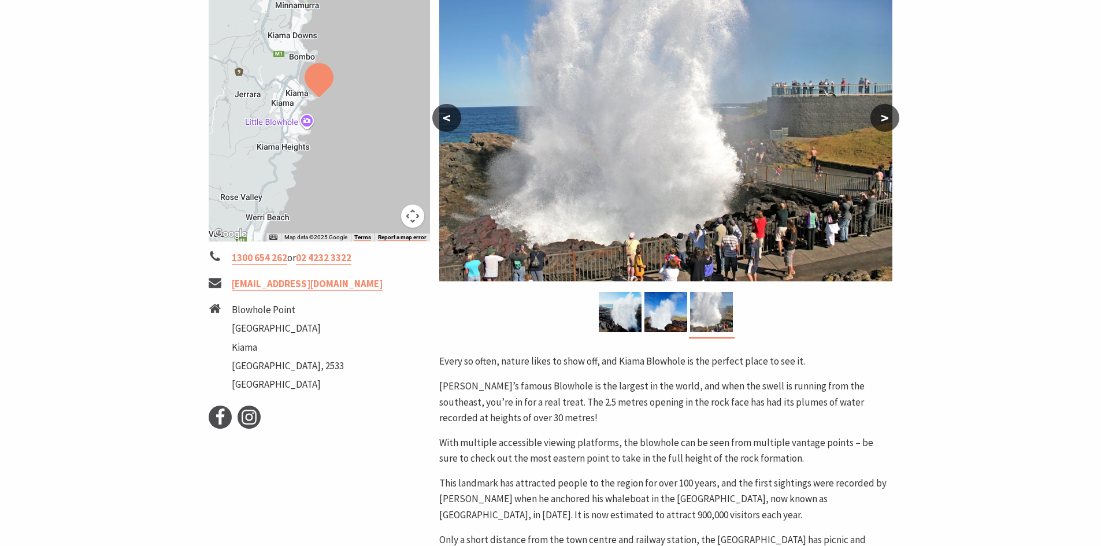  I want to click on p: This landmark has attracted people to the region for over 100 years, and the first sightings were..., so click(666, 500).